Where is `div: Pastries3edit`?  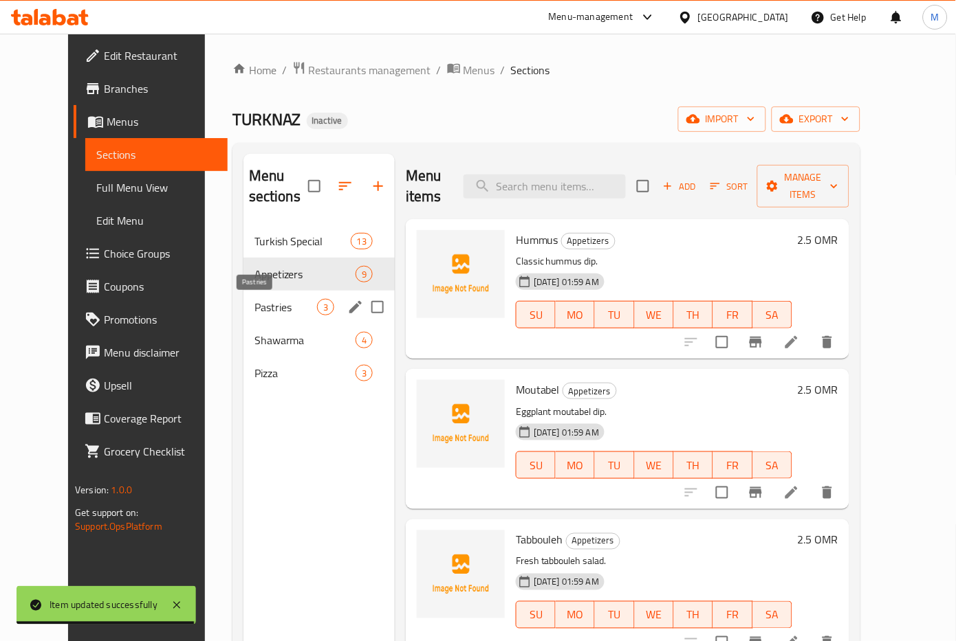 div: Pastries3edit is located at coordinates (319, 307).